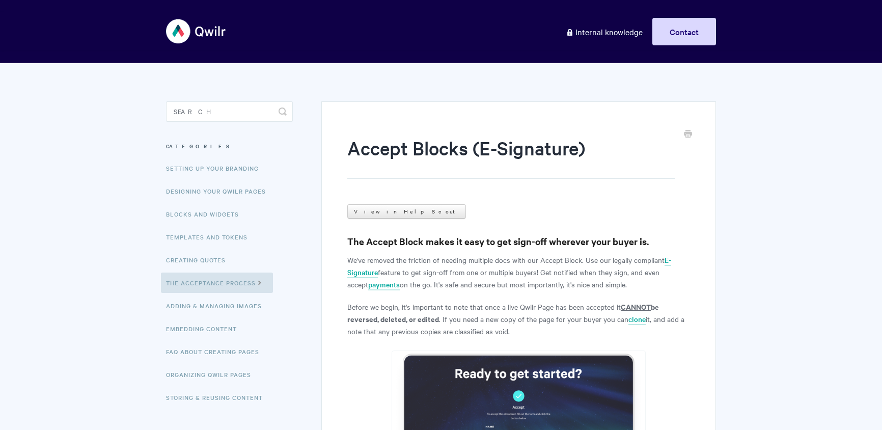  Describe the element at coordinates (212, 374) in the screenshot. I see `a: Organizing Qwilr Pages` at that location.